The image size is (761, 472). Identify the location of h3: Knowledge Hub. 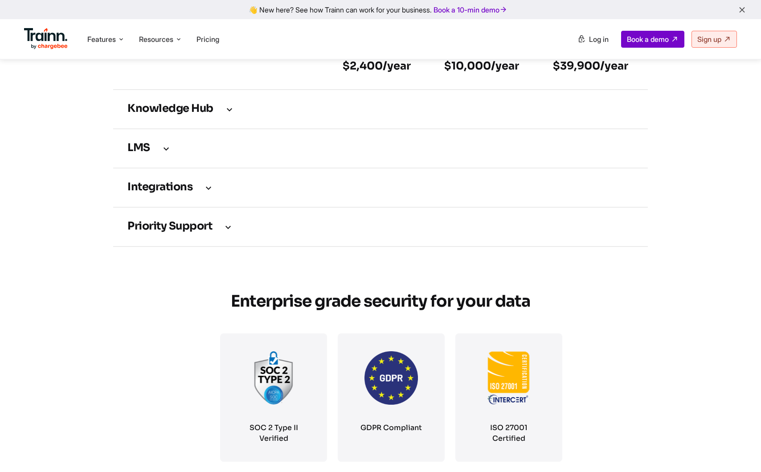
(381, 109).